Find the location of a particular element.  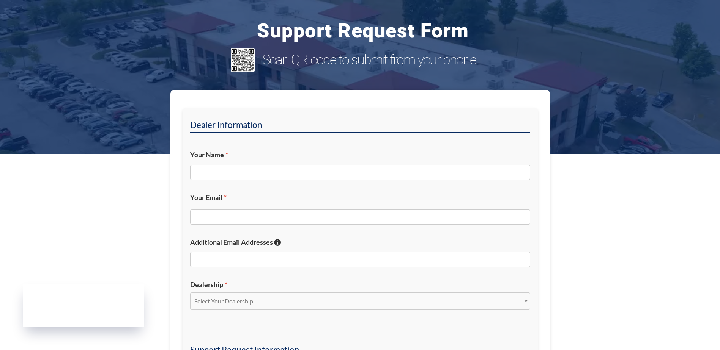

label: Dealership is located at coordinates (360, 285).